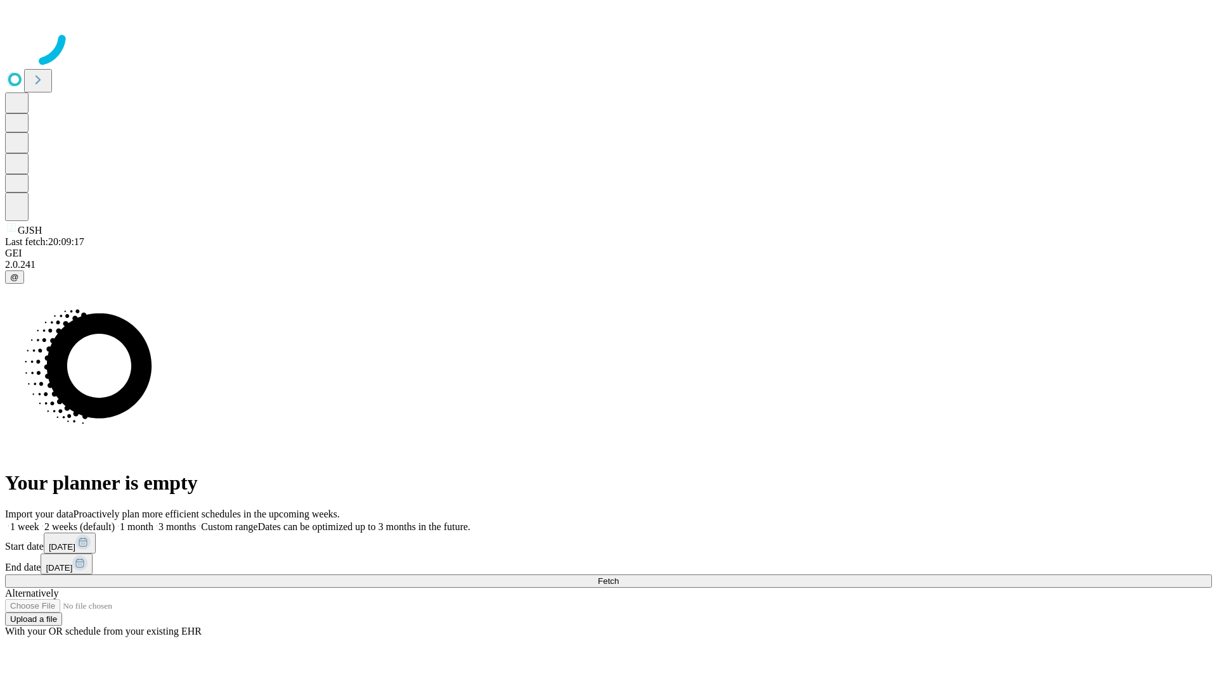 The height and width of the screenshot is (684, 1217). Describe the element at coordinates (608, 265) in the screenshot. I see `div: 2.0.241` at that location.